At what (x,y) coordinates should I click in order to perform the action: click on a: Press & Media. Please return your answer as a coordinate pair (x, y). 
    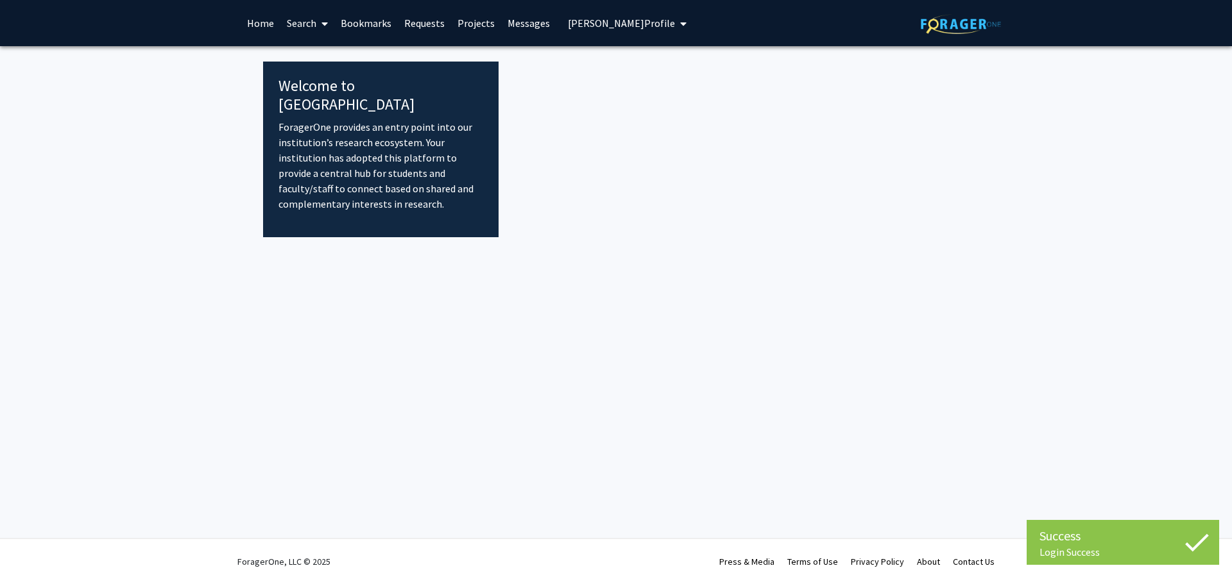
    Looking at the image, I should click on (747, 562).